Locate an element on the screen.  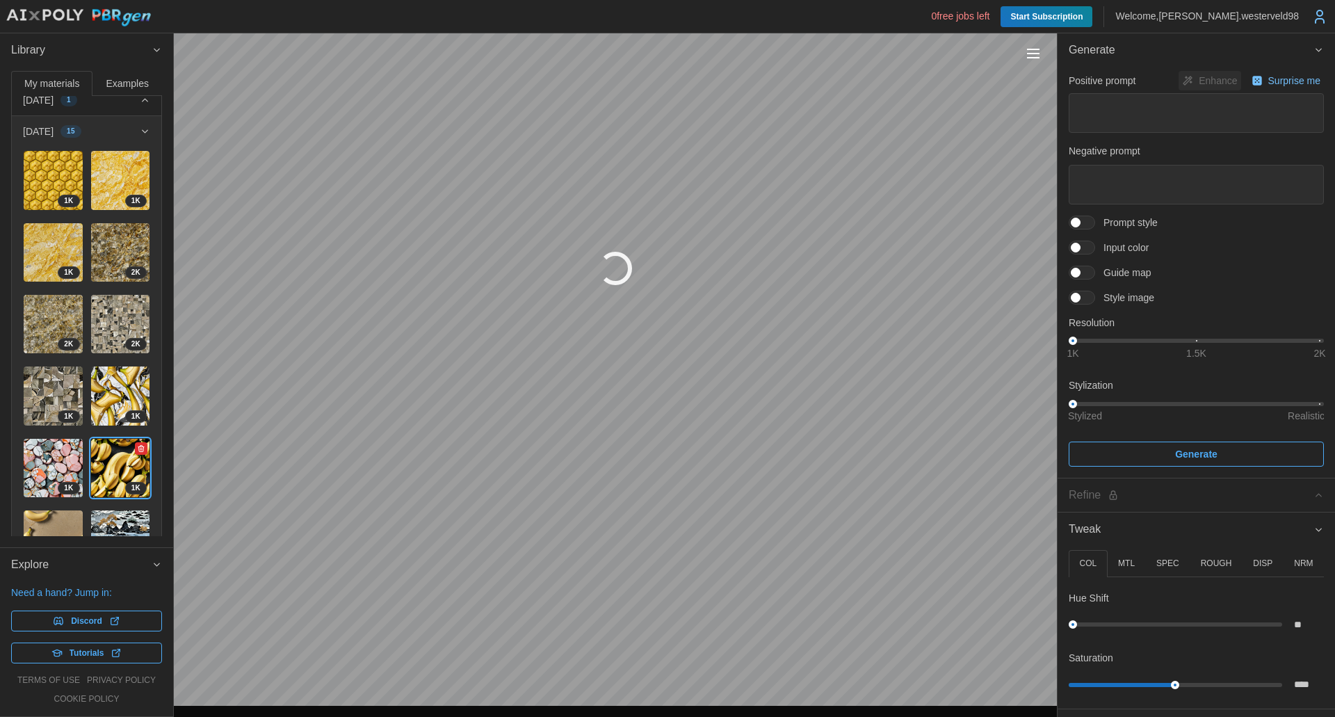
img: zusToIw2P3aXQk11kihO is located at coordinates (120, 252).